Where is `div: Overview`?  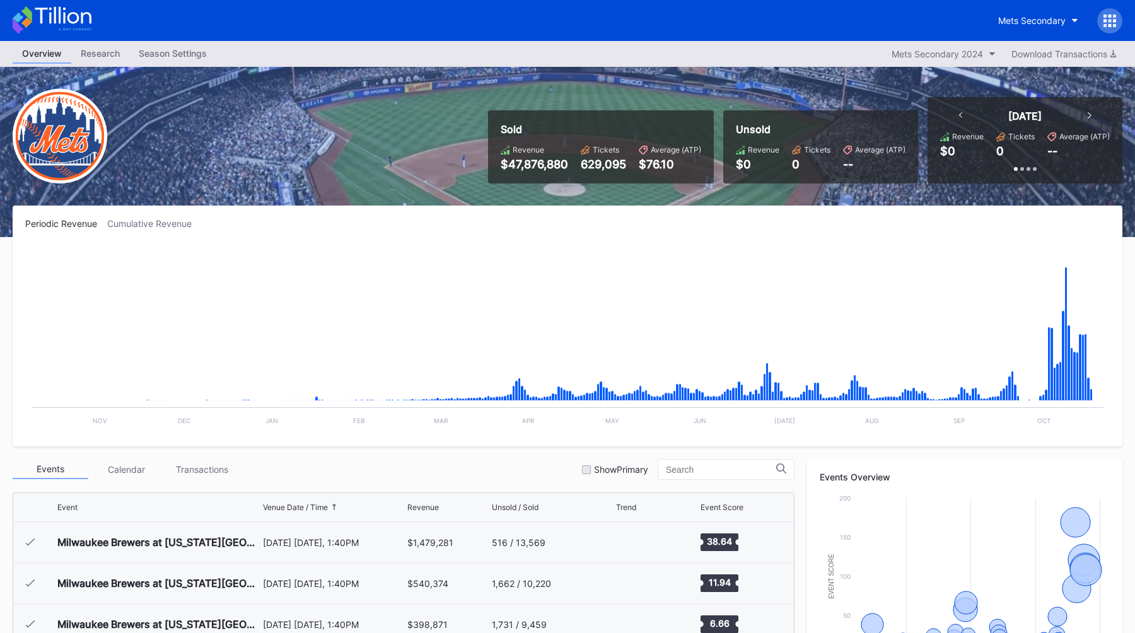 div: Overview is located at coordinates (42, 54).